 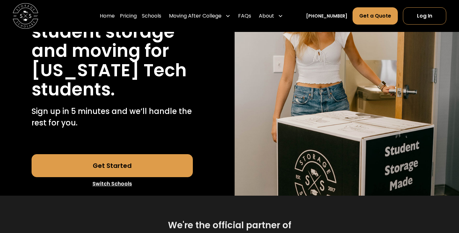 I want to click on h2: We're the official partner of, so click(x=229, y=225).